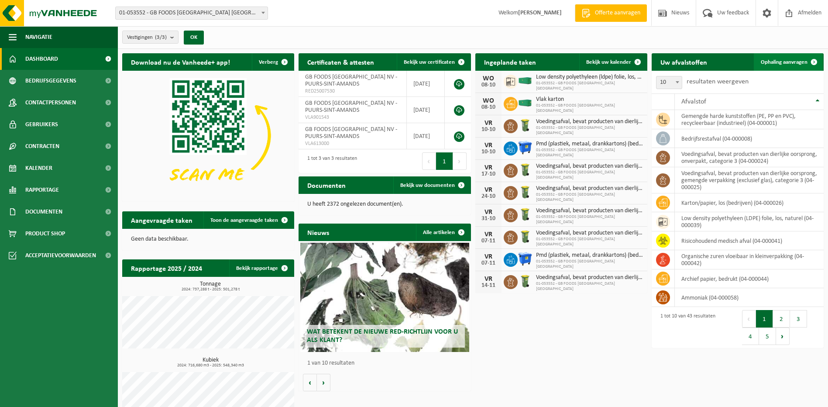  I want to click on h3: Kubiek, so click(210, 362).